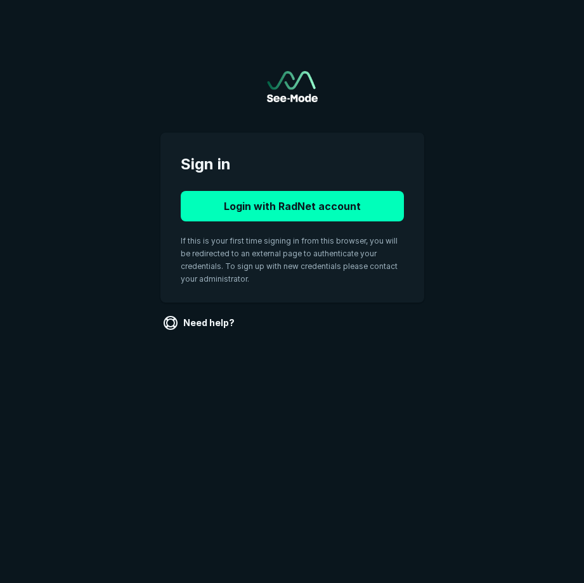  I want to click on span: If this is your first time signing in from this browser, you will be redirected to an external pa..., so click(289, 259).